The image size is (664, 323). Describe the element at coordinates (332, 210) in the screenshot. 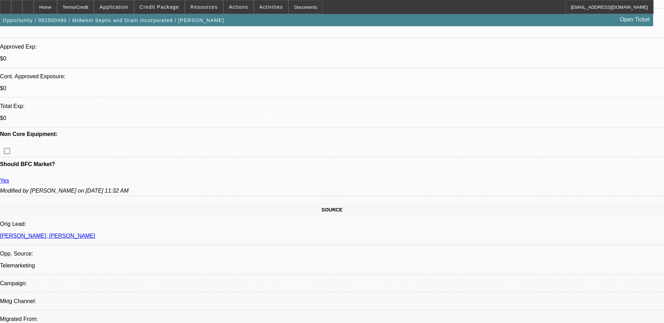

I see `span: SOURCE` at that location.